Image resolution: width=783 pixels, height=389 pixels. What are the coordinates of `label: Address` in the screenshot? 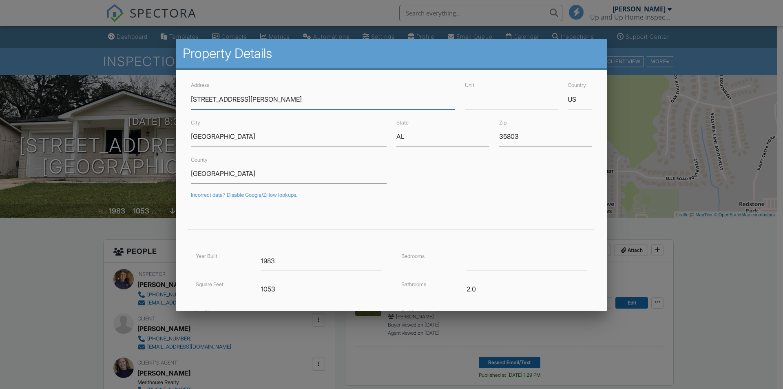 It's located at (200, 85).